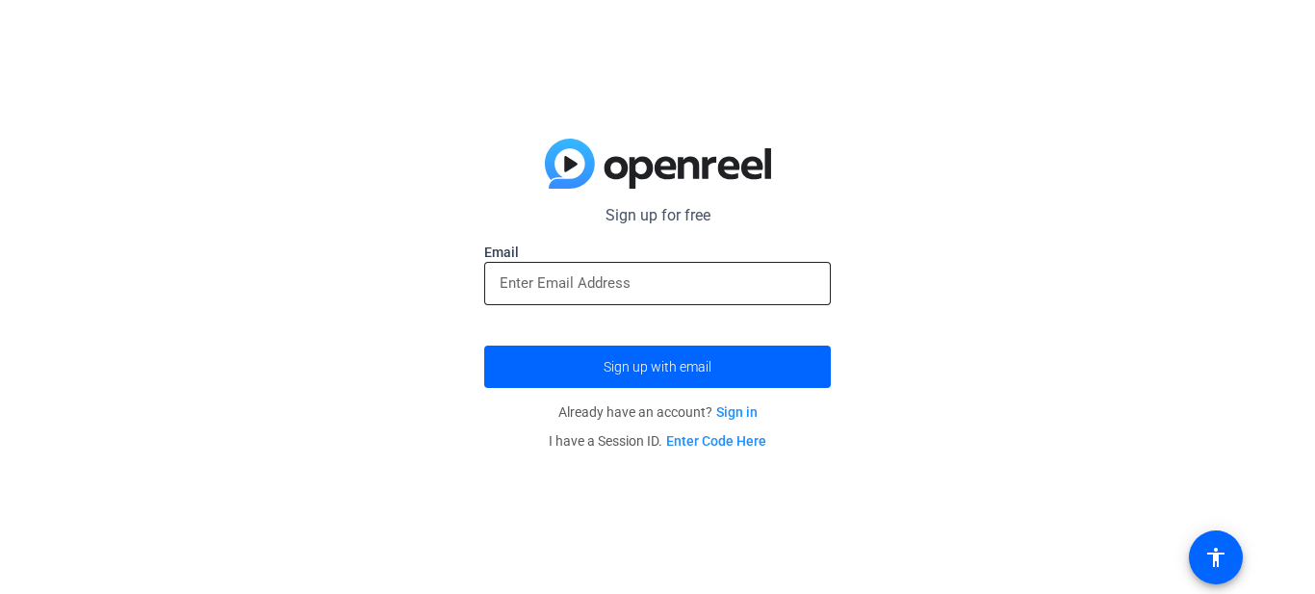  What do you see at coordinates (736, 412) in the screenshot?
I see `a: Sign in` at bounding box center [736, 412].